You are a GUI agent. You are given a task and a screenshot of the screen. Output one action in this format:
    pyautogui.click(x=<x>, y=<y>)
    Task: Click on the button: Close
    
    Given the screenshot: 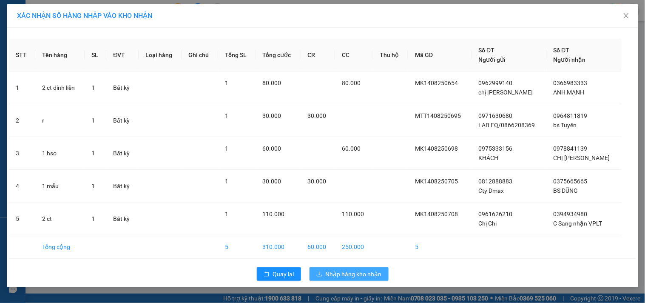 What is the action you would take?
    pyautogui.click(x=626, y=16)
    